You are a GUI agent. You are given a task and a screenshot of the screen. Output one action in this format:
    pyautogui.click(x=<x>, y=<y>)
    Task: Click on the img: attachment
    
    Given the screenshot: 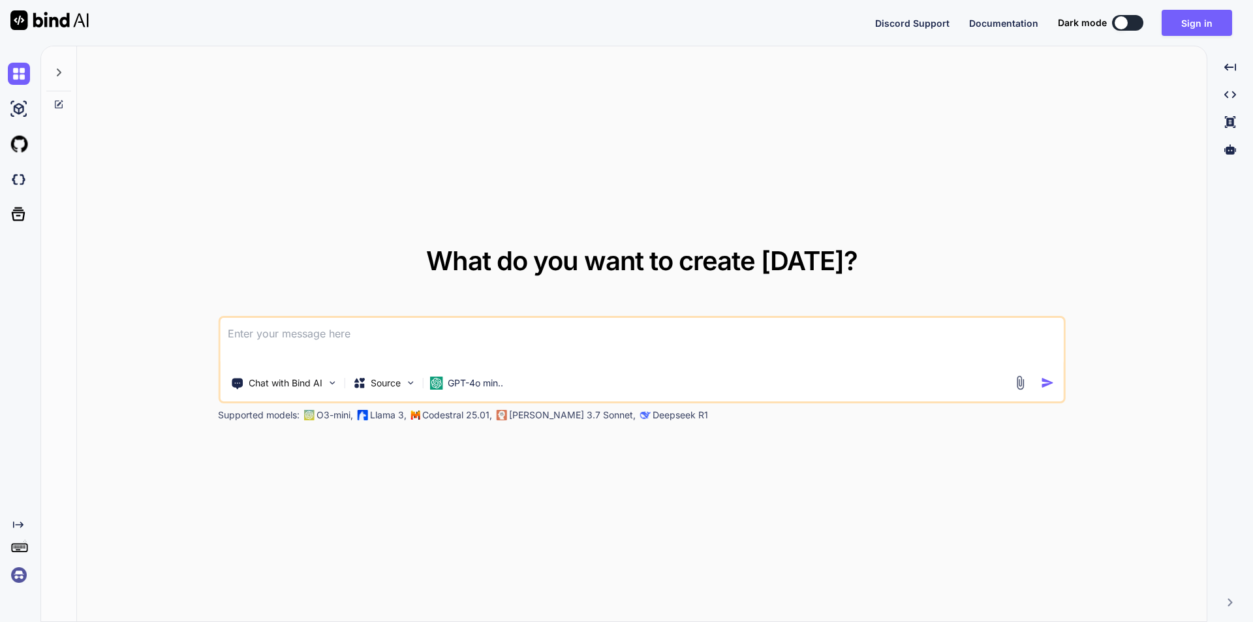 What is the action you would take?
    pyautogui.click(x=1020, y=382)
    